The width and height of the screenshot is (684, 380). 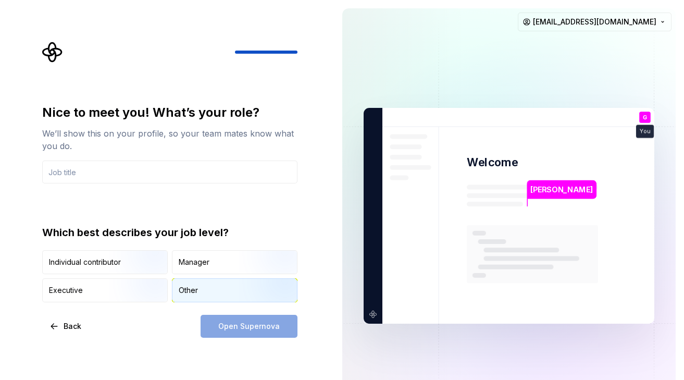 What do you see at coordinates (66, 290) in the screenshot?
I see `div: Executive` at bounding box center [66, 290].